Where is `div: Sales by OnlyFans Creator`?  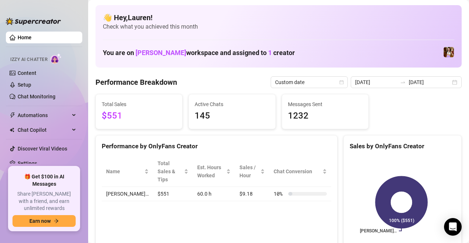 div: Sales by OnlyFans Creator is located at coordinates (402, 146).